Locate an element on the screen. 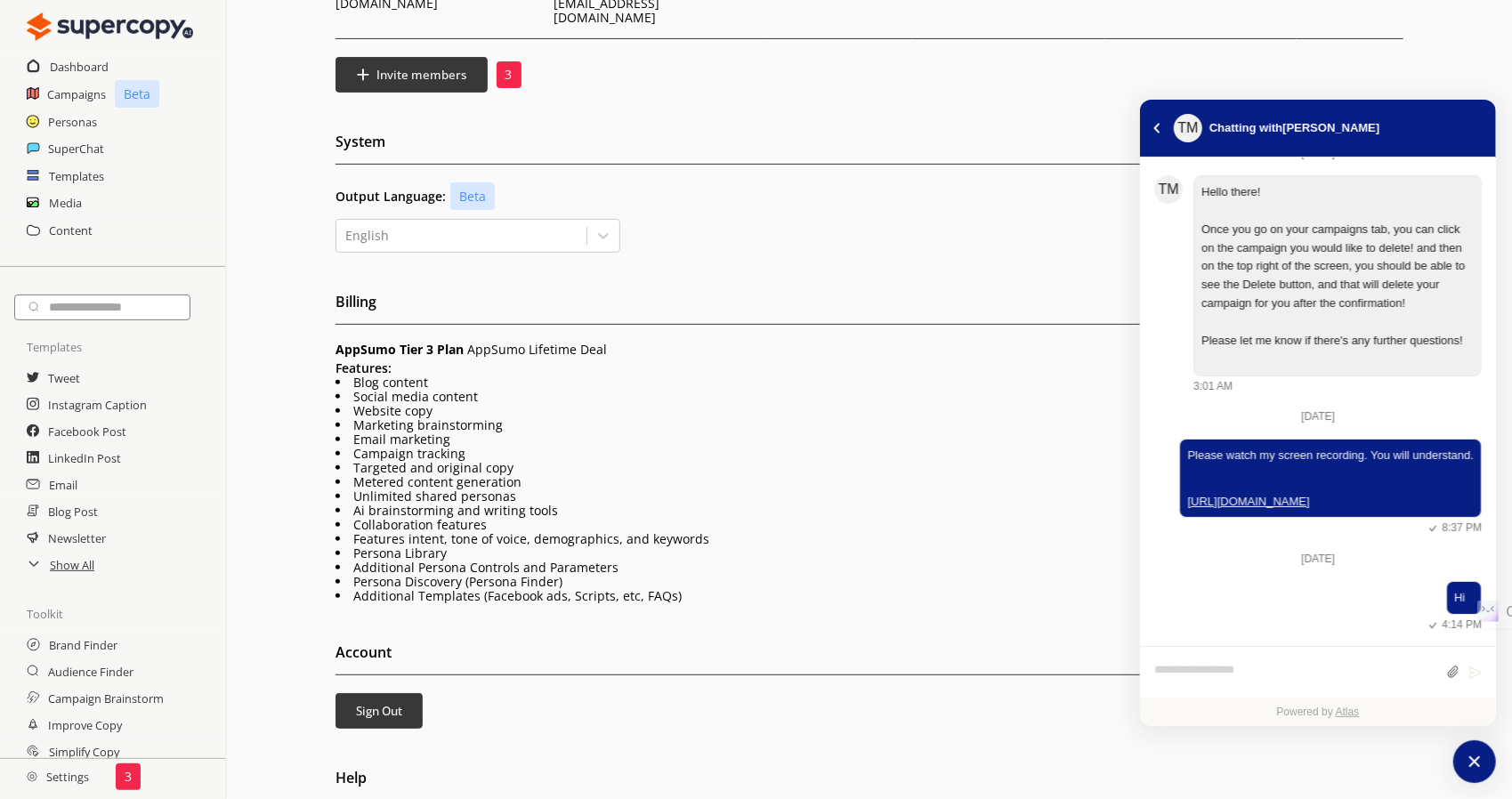 The width and height of the screenshot is (1512, 799). h2: Audience Finder is located at coordinates (91, 672).